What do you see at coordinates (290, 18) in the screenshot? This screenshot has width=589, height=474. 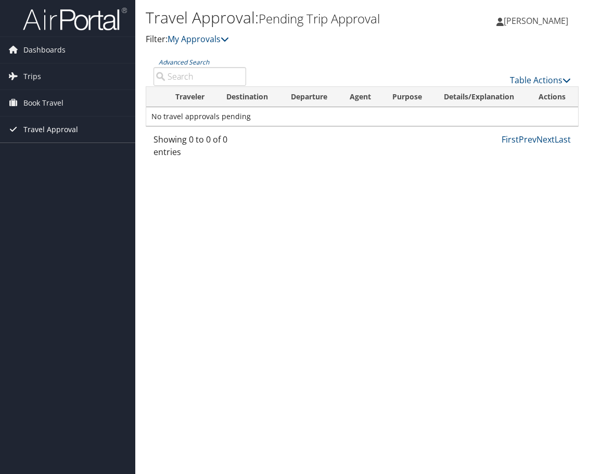 I see `h1: Travel Approval:` at bounding box center [290, 18].